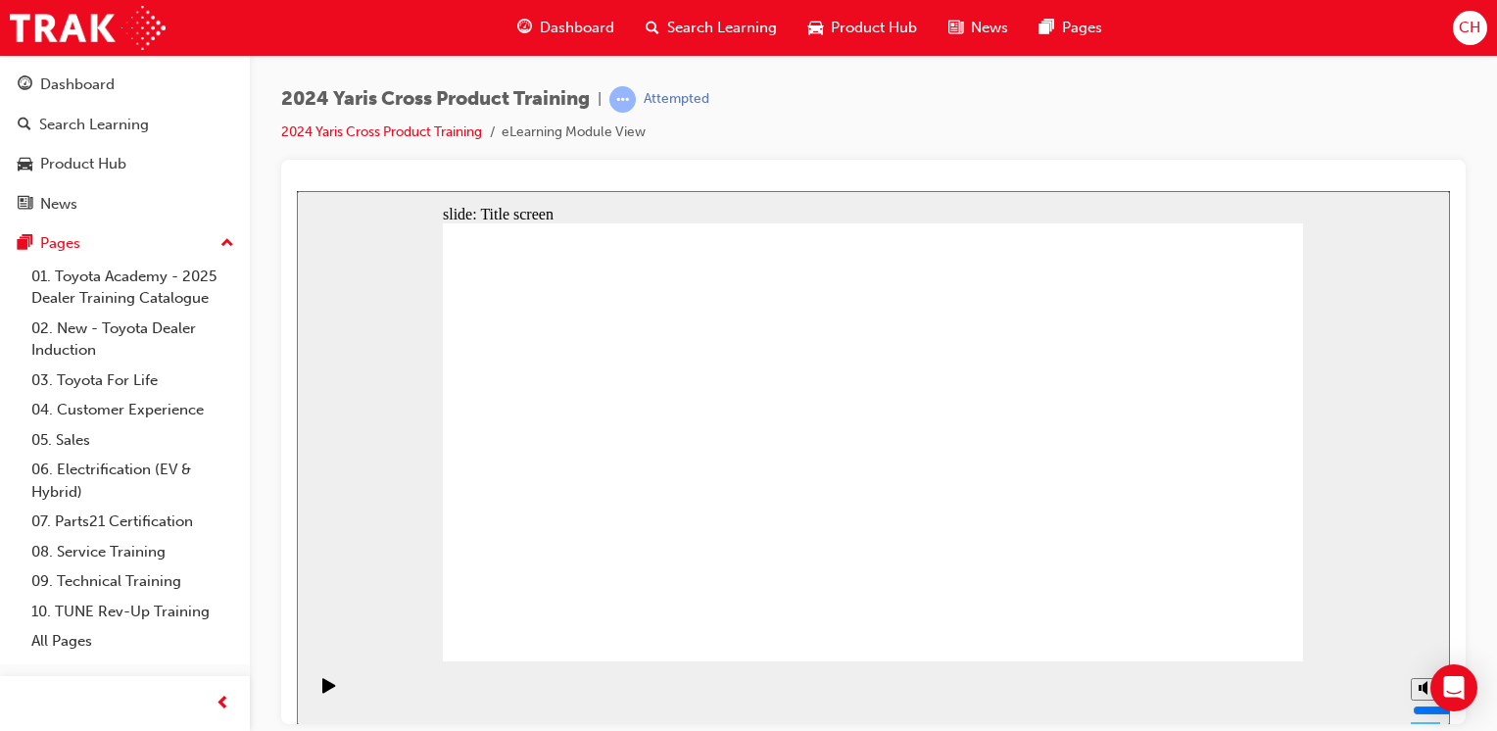 The width and height of the screenshot is (1497, 731). Describe the element at coordinates (132, 480) in the screenshot. I see `a: 06. Electrification (EV & Hybrid)` at that location.